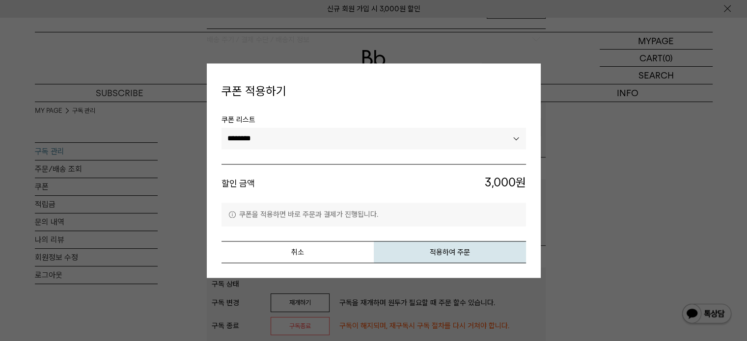 The width and height of the screenshot is (747, 341). I want to click on p: 쿠폰을 적용하면 바로 주문과 결제가 진행됩니다., so click(374, 215).